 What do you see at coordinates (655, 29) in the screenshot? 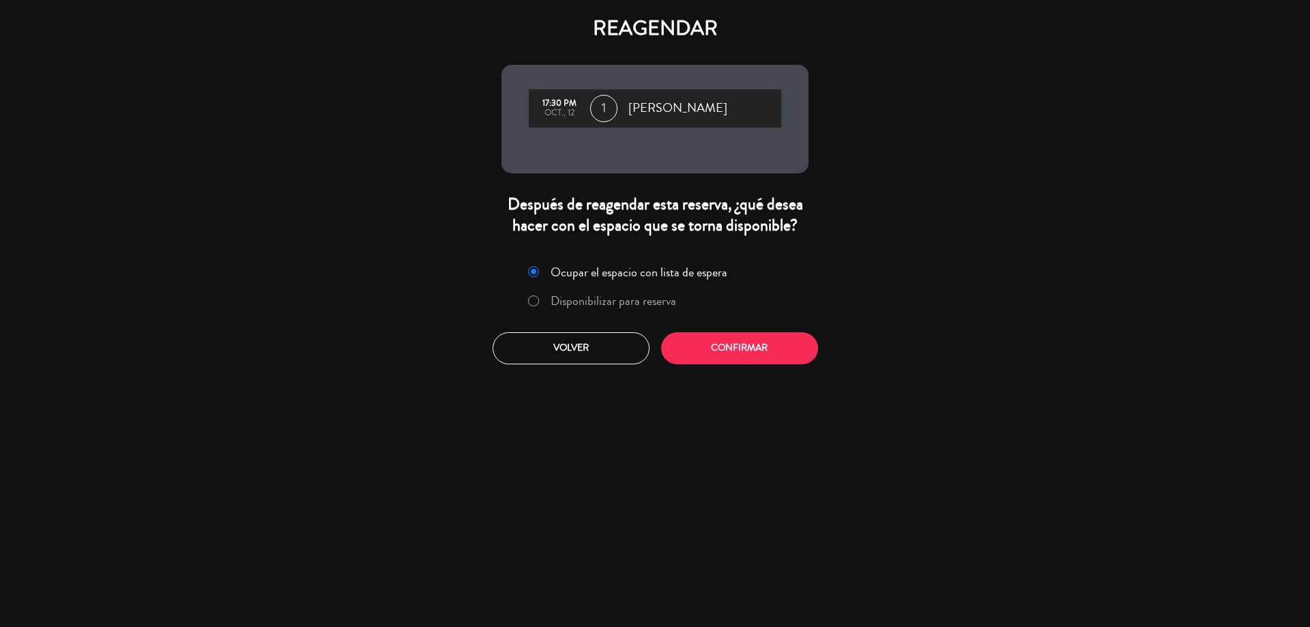
I see `h4: REAGENDAR` at bounding box center [655, 29].